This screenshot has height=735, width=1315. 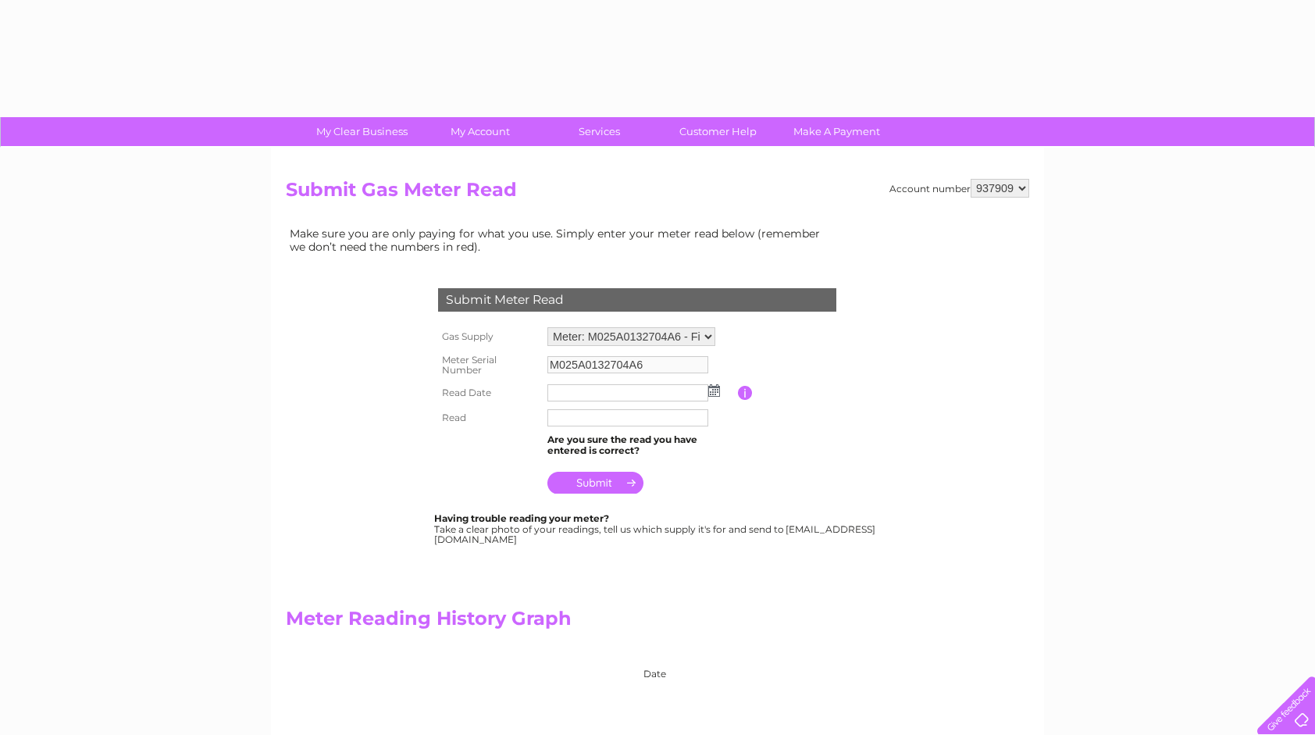 I want to click on td: Are you sure the read you have entered is correct?, so click(x=640, y=445).